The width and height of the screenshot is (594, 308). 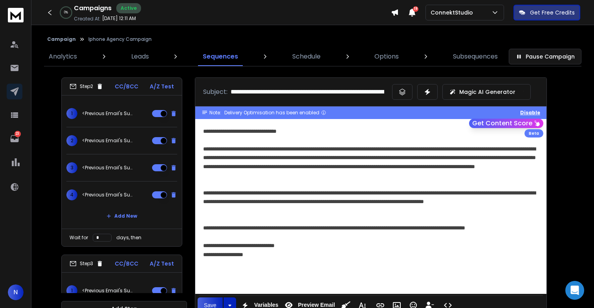 I want to click on p: Iphone Agency Campaign, so click(x=120, y=39).